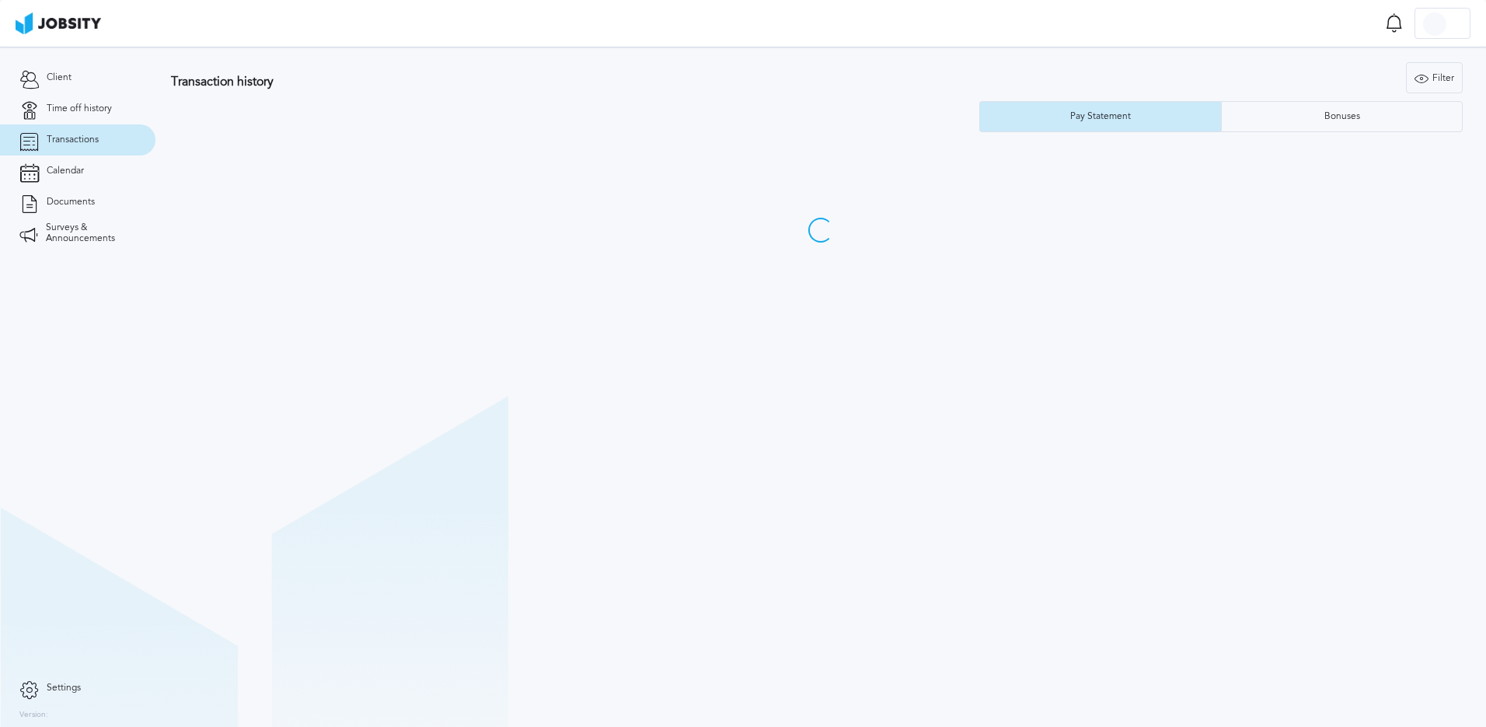 This screenshot has width=1486, height=727. Describe the element at coordinates (1434, 78) in the screenshot. I see `button: Filter` at that location.